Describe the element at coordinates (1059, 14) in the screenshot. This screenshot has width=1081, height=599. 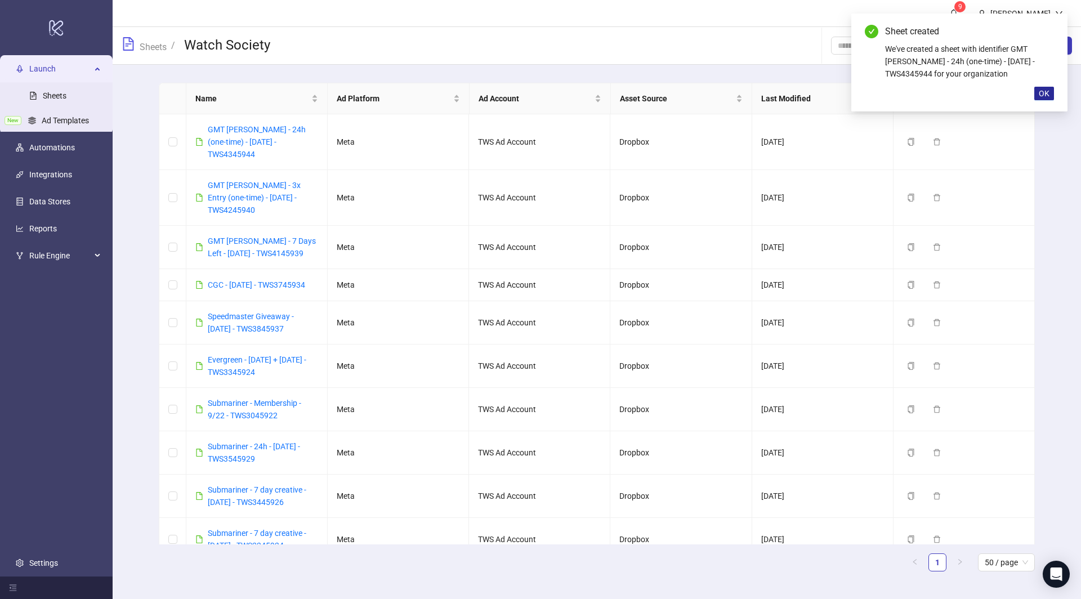
I see `span: down` at that location.